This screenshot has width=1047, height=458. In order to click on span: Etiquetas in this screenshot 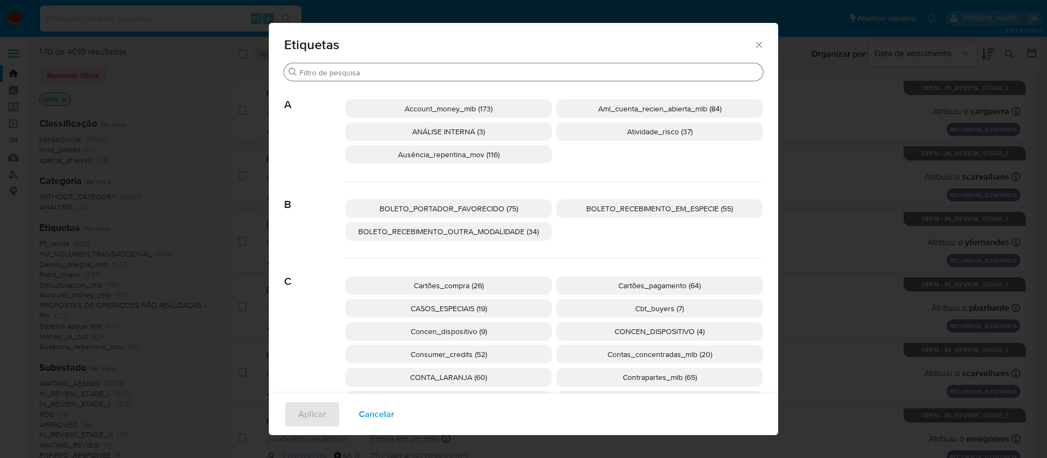, I will do `click(519, 45)`.